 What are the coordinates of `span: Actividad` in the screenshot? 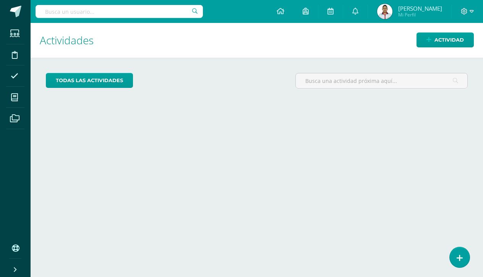 It's located at (449, 40).